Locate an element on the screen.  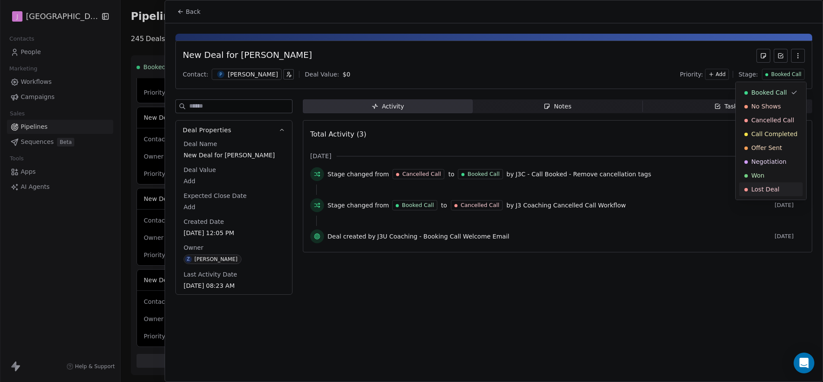
span: Booked Call is located at coordinates (769, 92).